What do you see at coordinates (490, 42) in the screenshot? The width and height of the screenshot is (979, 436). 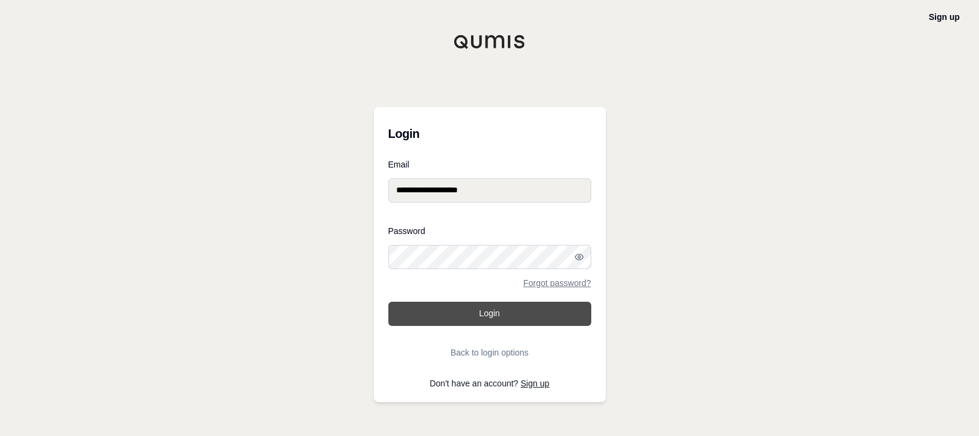 I see `img: Qumis` at bounding box center [490, 42].